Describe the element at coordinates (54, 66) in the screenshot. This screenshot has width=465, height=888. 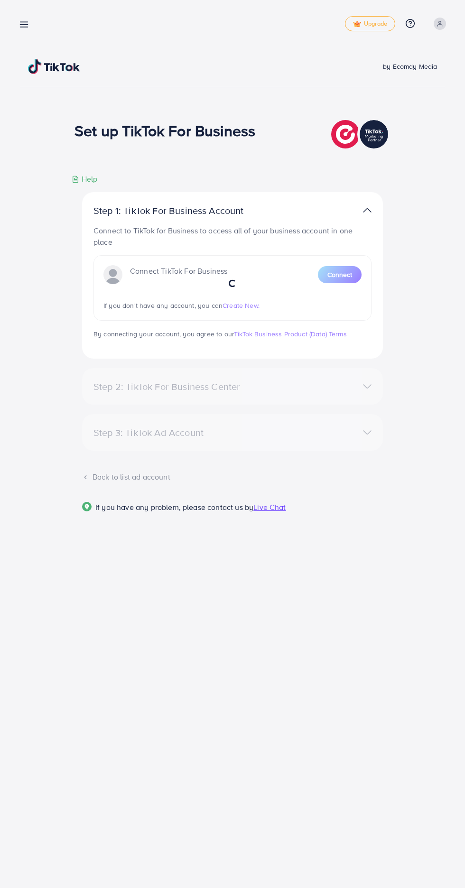
I see `img: TikTok` at that location.